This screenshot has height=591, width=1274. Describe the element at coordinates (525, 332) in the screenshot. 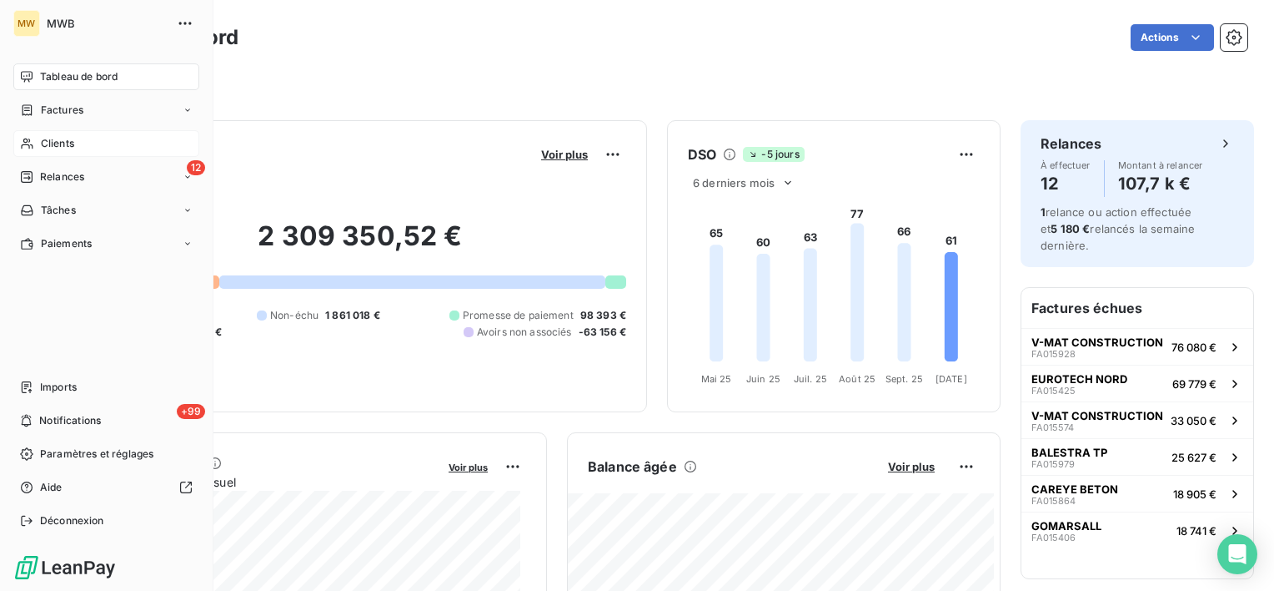

I see `span: Avoirs non associés` at that location.